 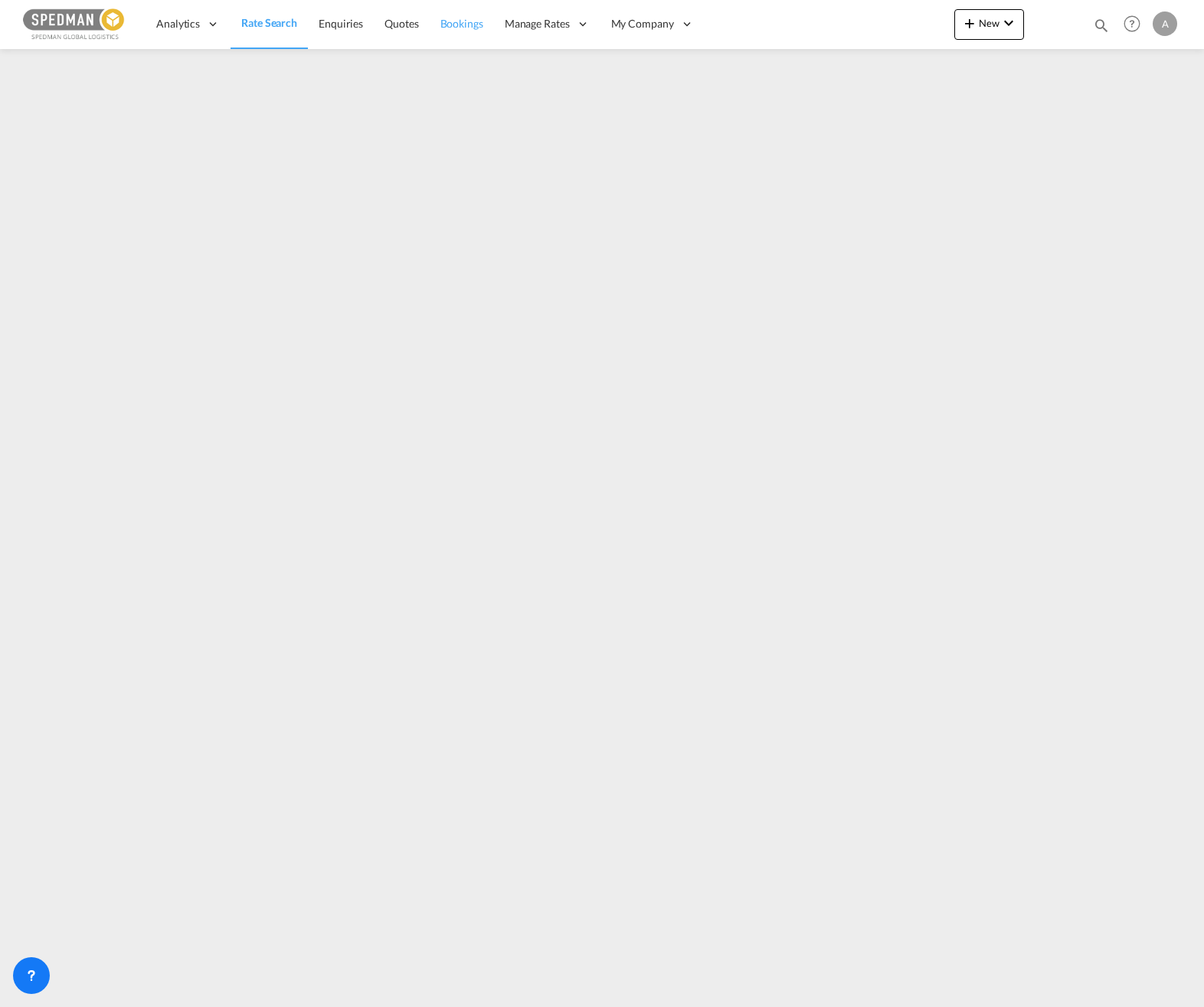 What do you see at coordinates (1102, 25) in the screenshot?
I see `md-icon: icon-magnify` at bounding box center [1102, 25].